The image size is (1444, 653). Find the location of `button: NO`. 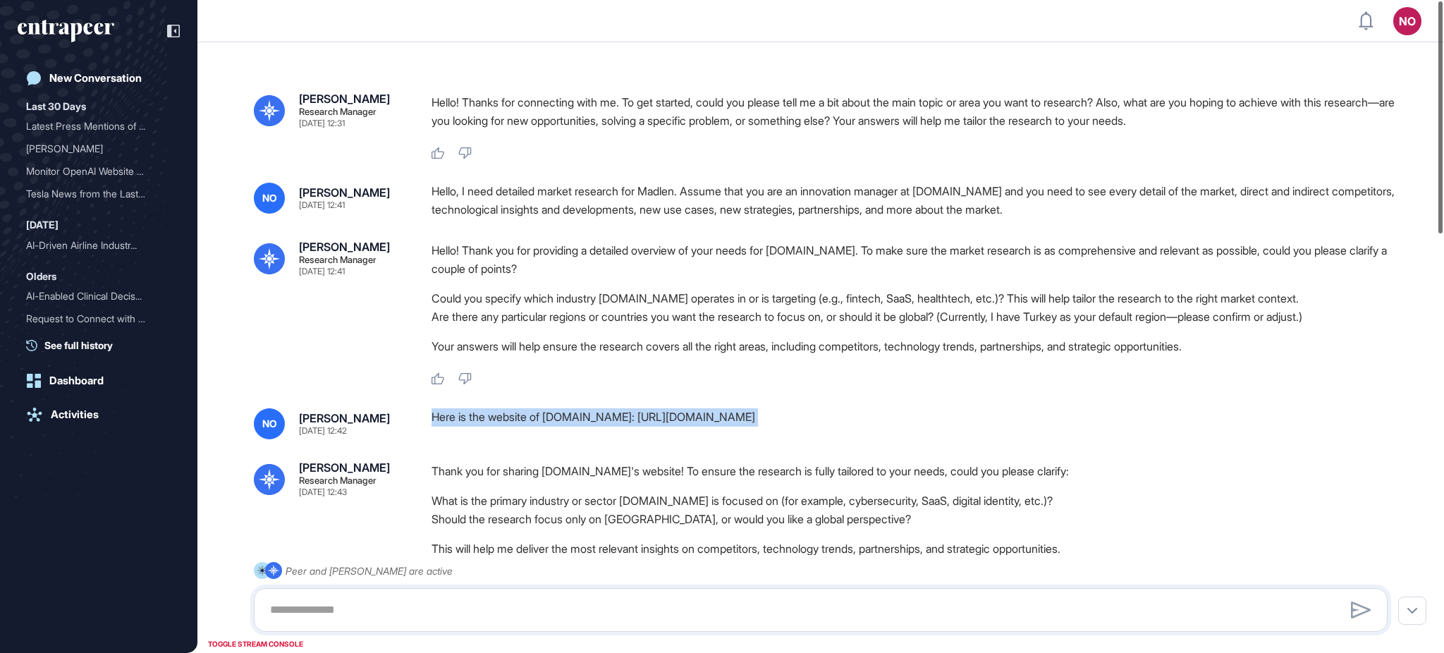

button: NO is located at coordinates (1407, 21).